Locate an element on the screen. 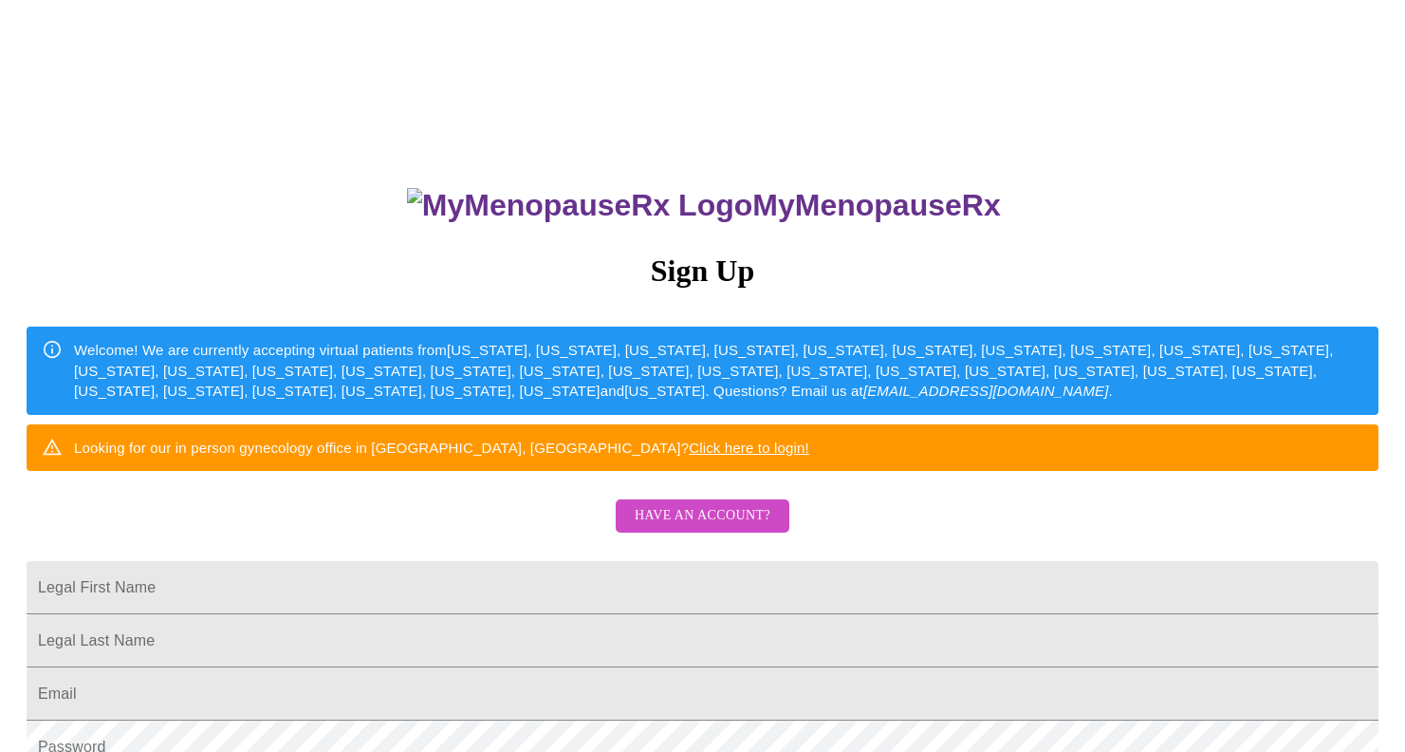 The height and width of the screenshot is (752, 1405). h3: MyMenopauseRx is located at coordinates (704, 205).